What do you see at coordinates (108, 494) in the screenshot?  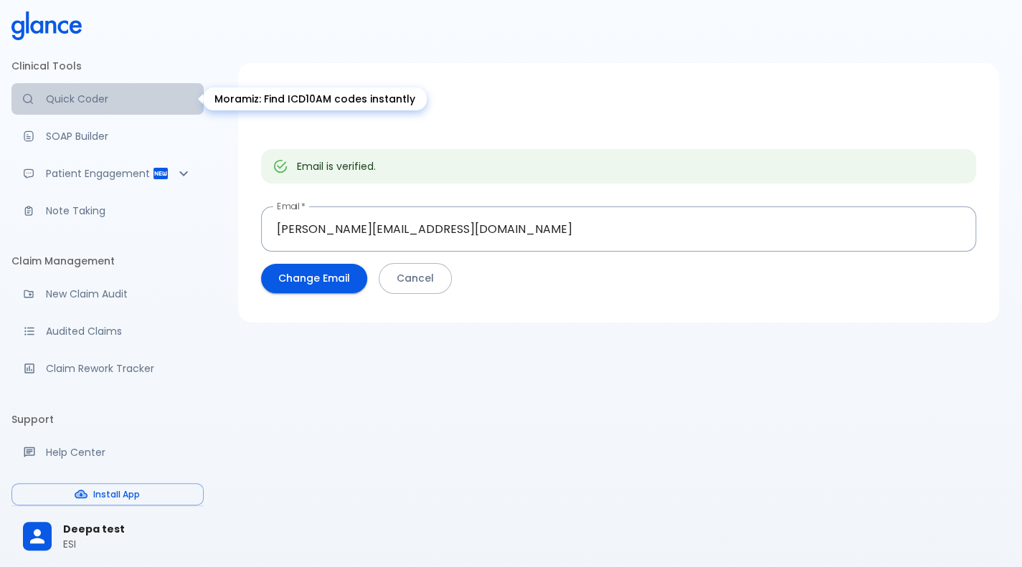 I see `button: Install App` at bounding box center [108, 494].